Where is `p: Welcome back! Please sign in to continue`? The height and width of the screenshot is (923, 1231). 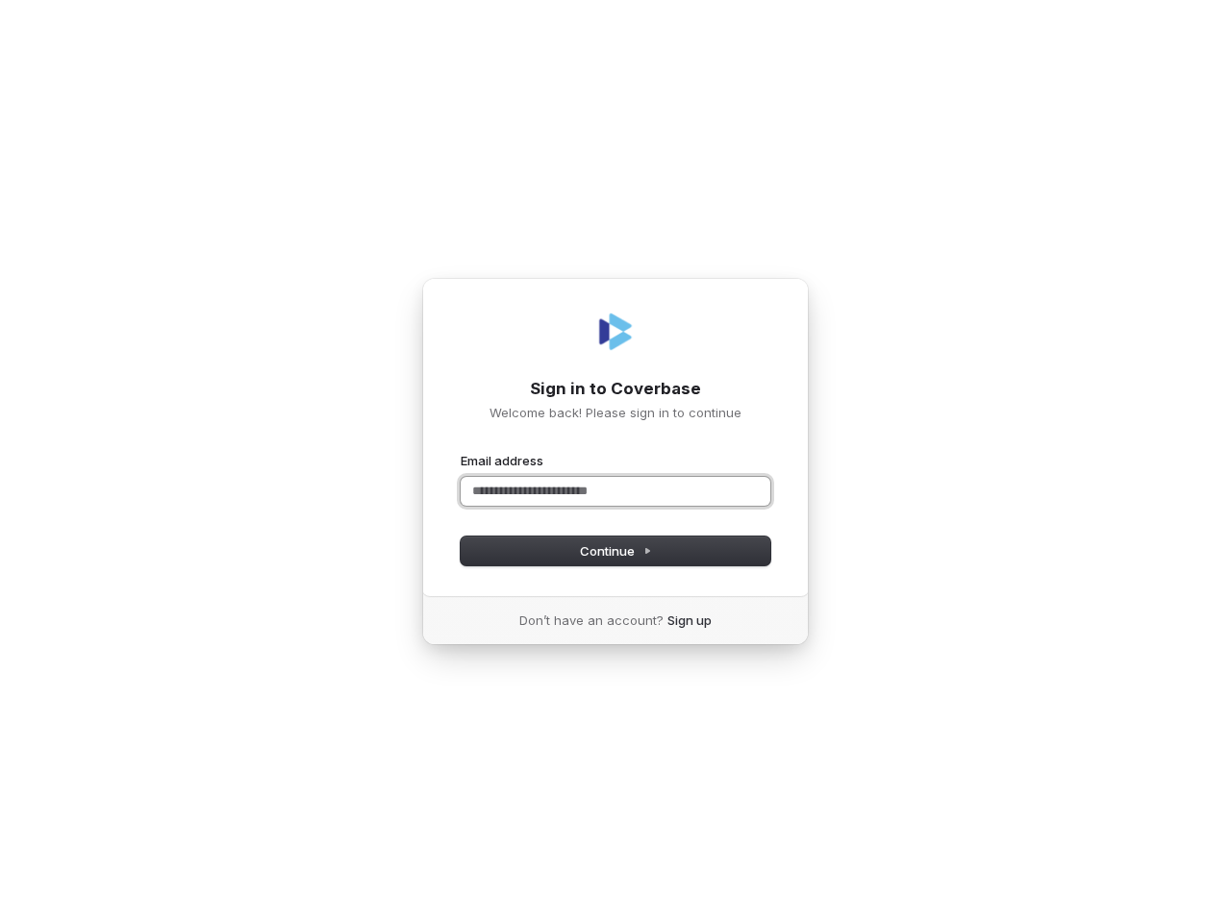 p: Welcome back! Please sign in to continue is located at coordinates (615, 412).